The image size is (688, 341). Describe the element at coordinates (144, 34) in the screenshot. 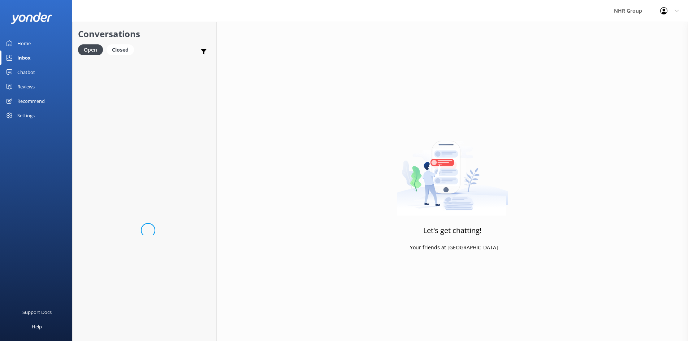

I see `h2: Conversations` at that location.